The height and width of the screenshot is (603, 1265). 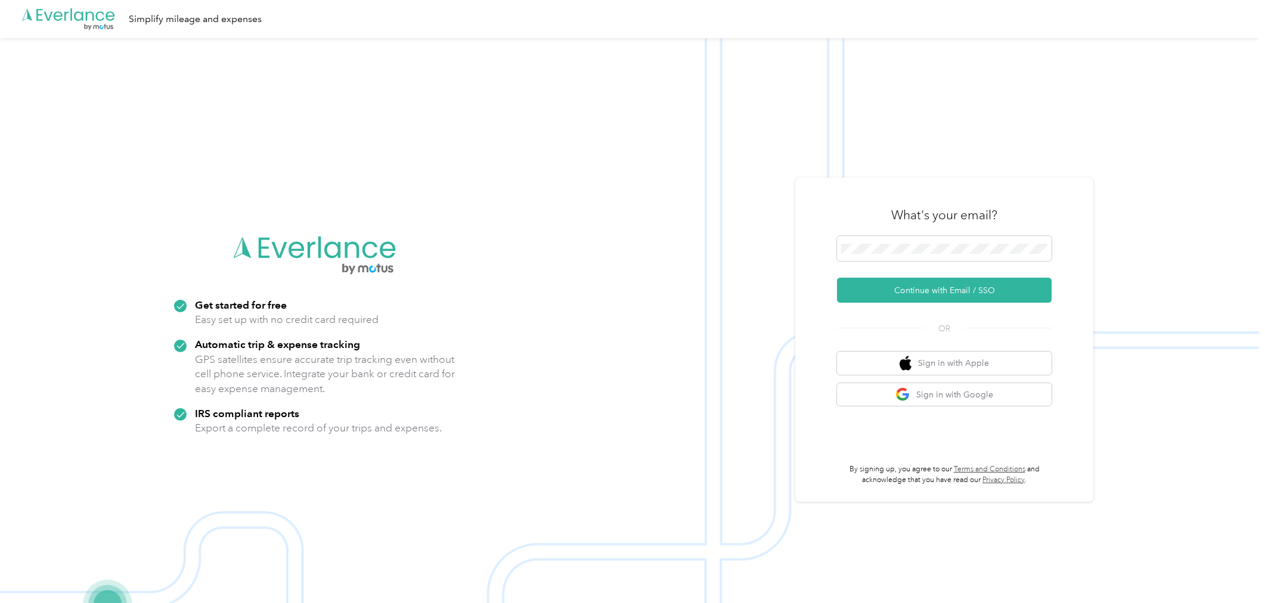 What do you see at coordinates (944, 328) in the screenshot?
I see `span: OR` at bounding box center [944, 328].